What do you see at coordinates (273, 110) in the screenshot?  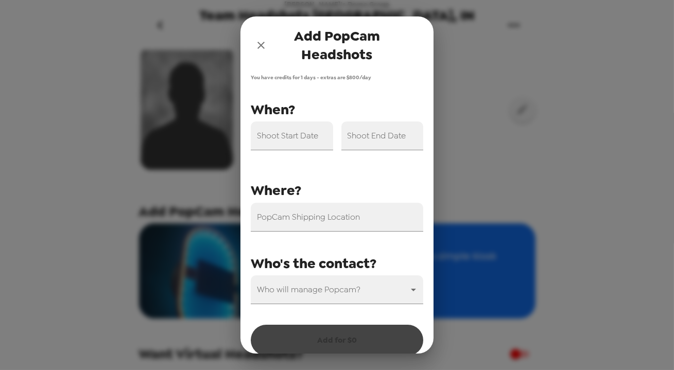 I see `span: When?` at bounding box center [273, 110].